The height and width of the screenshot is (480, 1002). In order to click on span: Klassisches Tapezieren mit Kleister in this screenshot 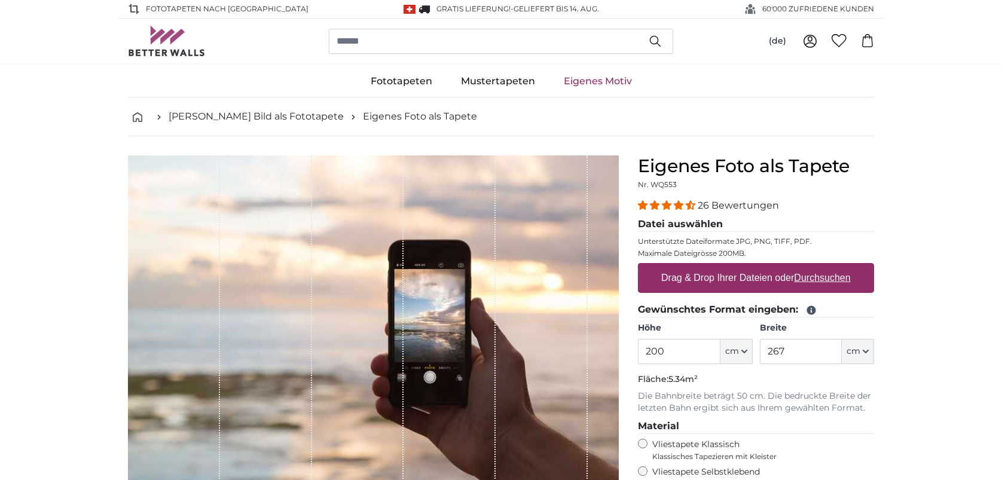, I will do `click(758, 457)`.